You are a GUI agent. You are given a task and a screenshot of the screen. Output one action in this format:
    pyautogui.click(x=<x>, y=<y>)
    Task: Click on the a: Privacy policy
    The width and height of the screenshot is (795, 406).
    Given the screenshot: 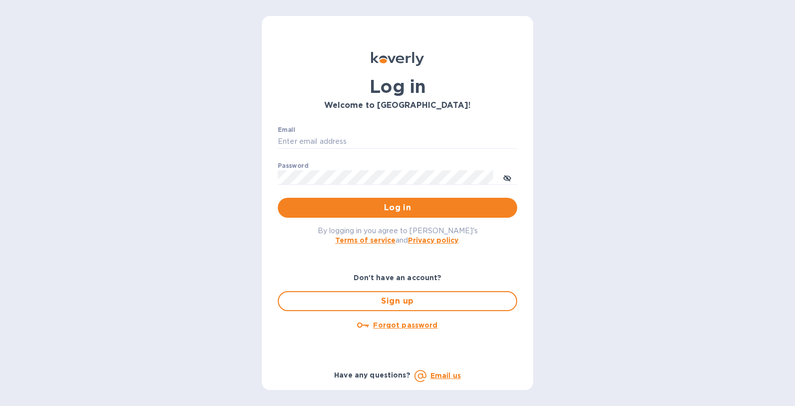 What is the action you would take?
    pyautogui.click(x=433, y=240)
    